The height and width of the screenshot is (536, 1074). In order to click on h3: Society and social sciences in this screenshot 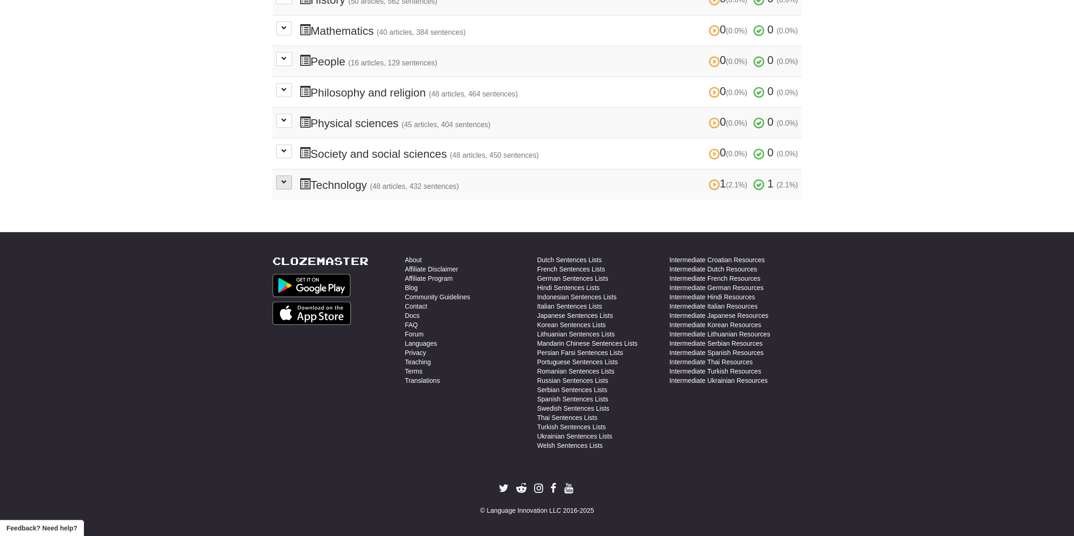, I will do `click(549, 153)`.